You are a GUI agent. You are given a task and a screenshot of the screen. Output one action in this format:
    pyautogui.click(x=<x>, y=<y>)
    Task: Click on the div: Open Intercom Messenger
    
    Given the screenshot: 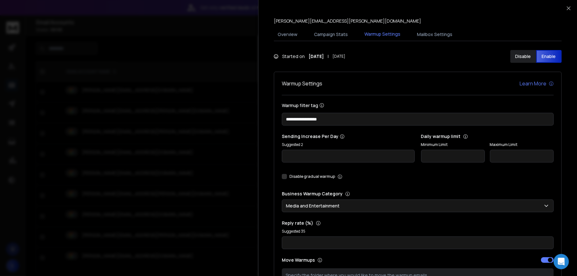 What is the action you would take?
    pyautogui.click(x=562, y=262)
    